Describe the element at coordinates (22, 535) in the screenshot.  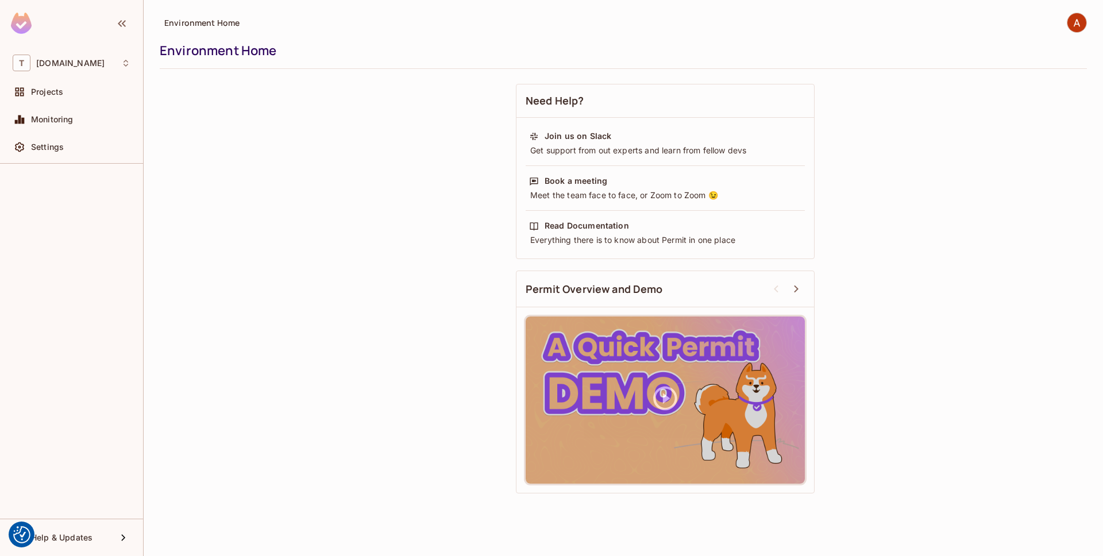
I see `button: Consent Preferences` at that location.